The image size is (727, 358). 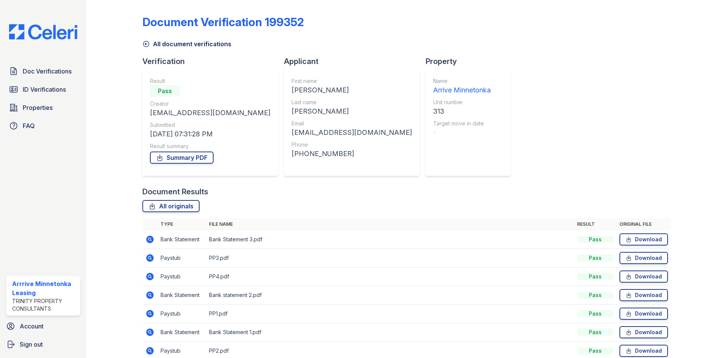 What do you see at coordinates (45, 305) in the screenshot?
I see `div: Trinity Property Consultants` at bounding box center [45, 305].